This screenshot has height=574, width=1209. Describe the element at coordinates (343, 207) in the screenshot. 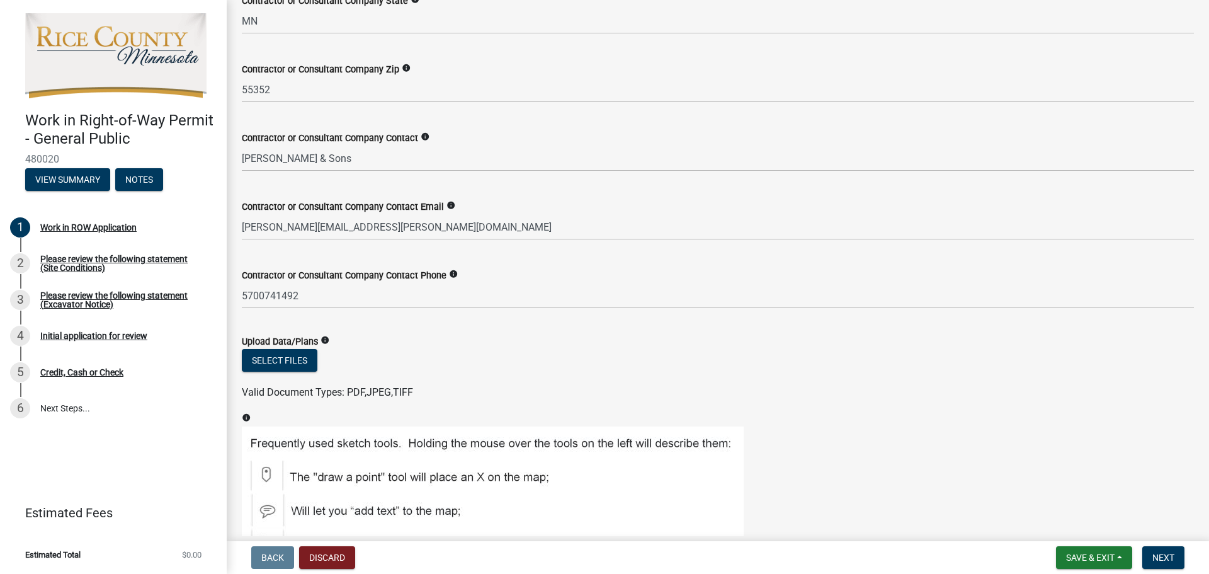

I see `label: Contractor or Consultant Company Contact Email` at that location.